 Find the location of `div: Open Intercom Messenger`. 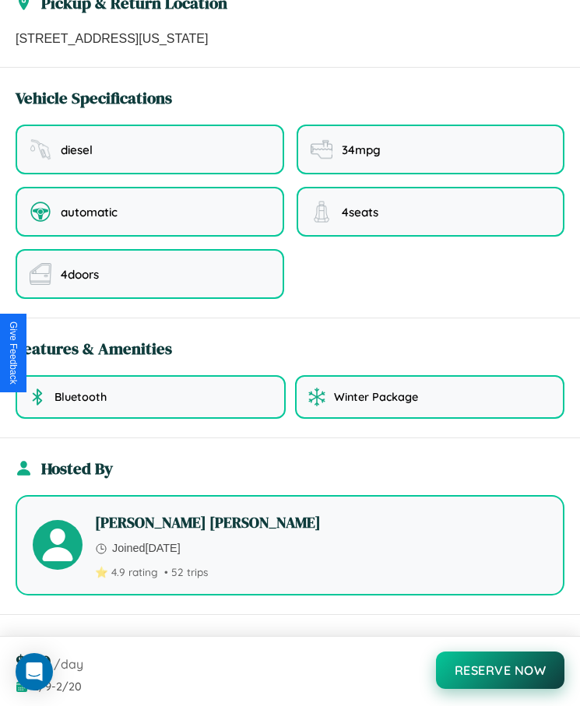

div: Open Intercom Messenger is located at coordinates (34, 672).